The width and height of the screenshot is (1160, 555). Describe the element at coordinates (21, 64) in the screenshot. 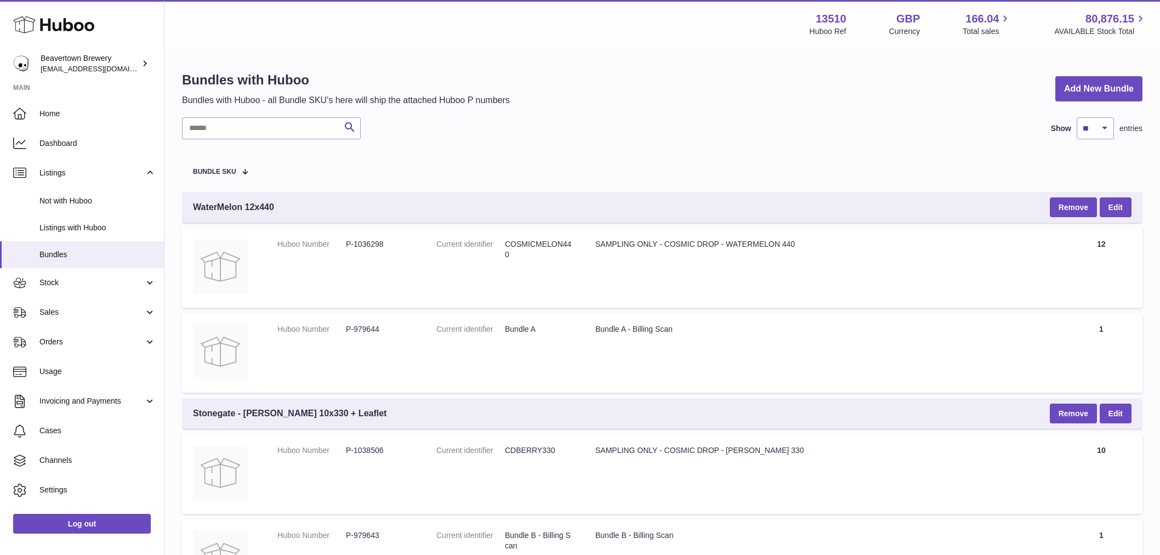

I see `img: internalAdmin-13510@internal.huboo.com` at that location.